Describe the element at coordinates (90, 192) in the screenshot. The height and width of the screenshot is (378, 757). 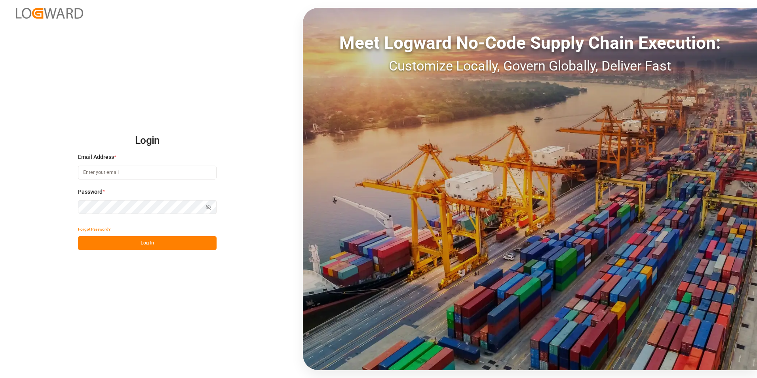
I see `span: Password` at that location.